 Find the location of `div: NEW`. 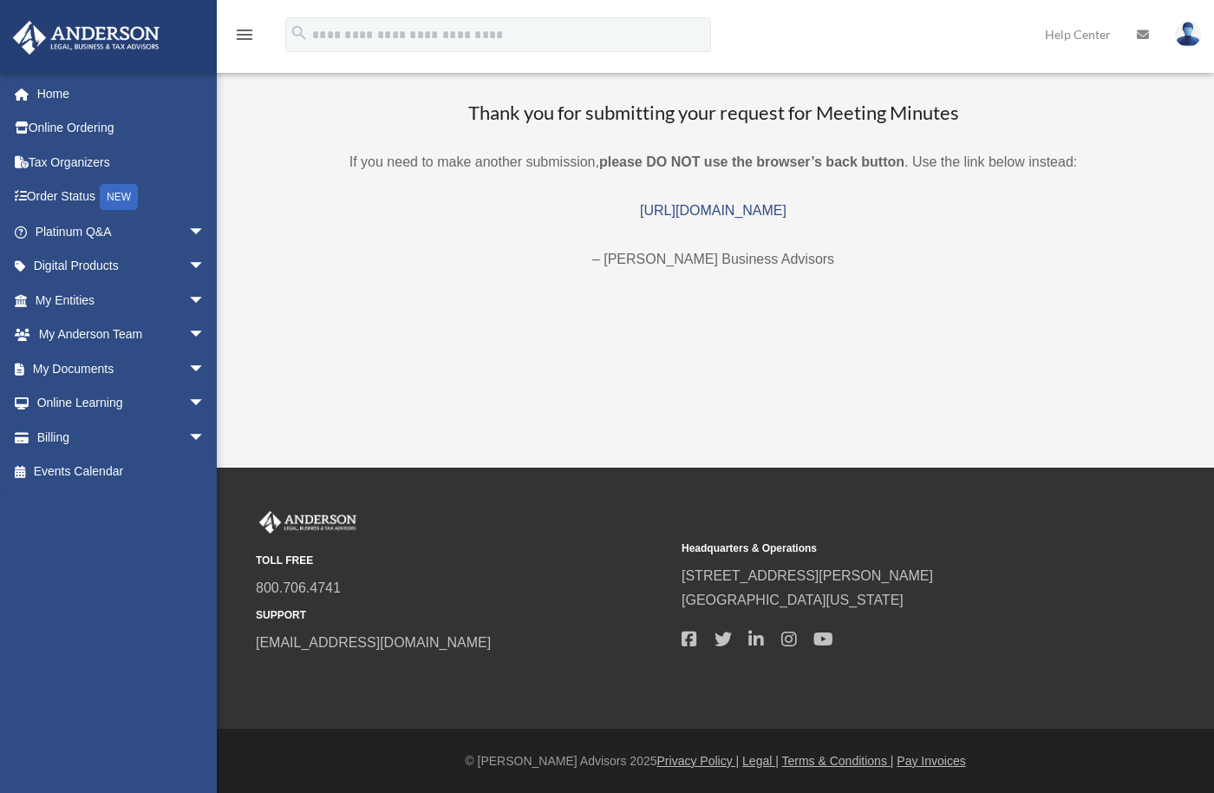

div: NEW is located at coordinates (119, 197).